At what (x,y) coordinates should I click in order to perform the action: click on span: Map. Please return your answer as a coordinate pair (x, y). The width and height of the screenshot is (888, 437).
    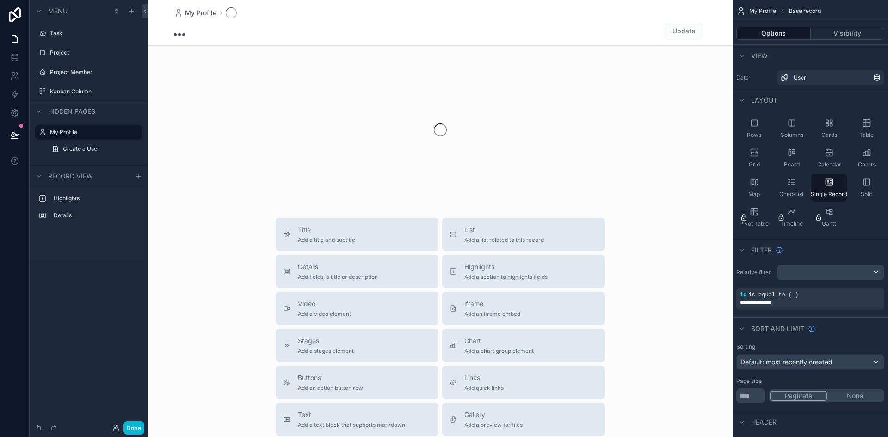
    Looking at the image, I should click on (754, 194).